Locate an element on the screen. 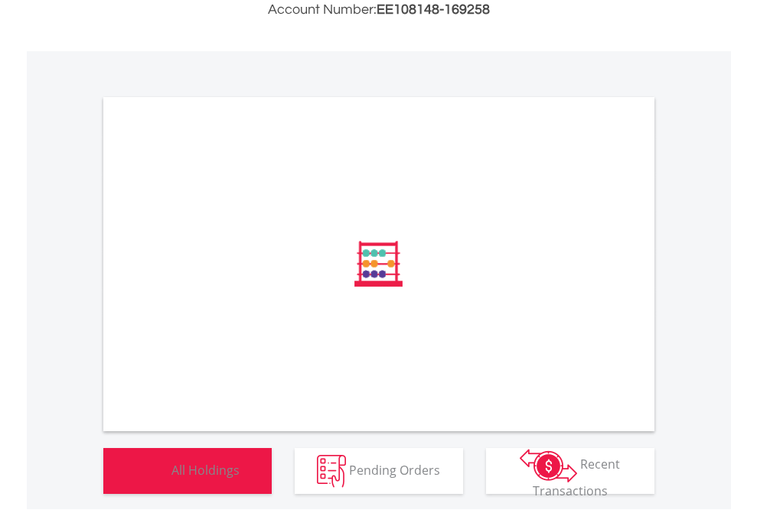 The height and width of the screenshot is (513, 757). img: transactions-zar-wht.png is located at coordinates (548, 466).